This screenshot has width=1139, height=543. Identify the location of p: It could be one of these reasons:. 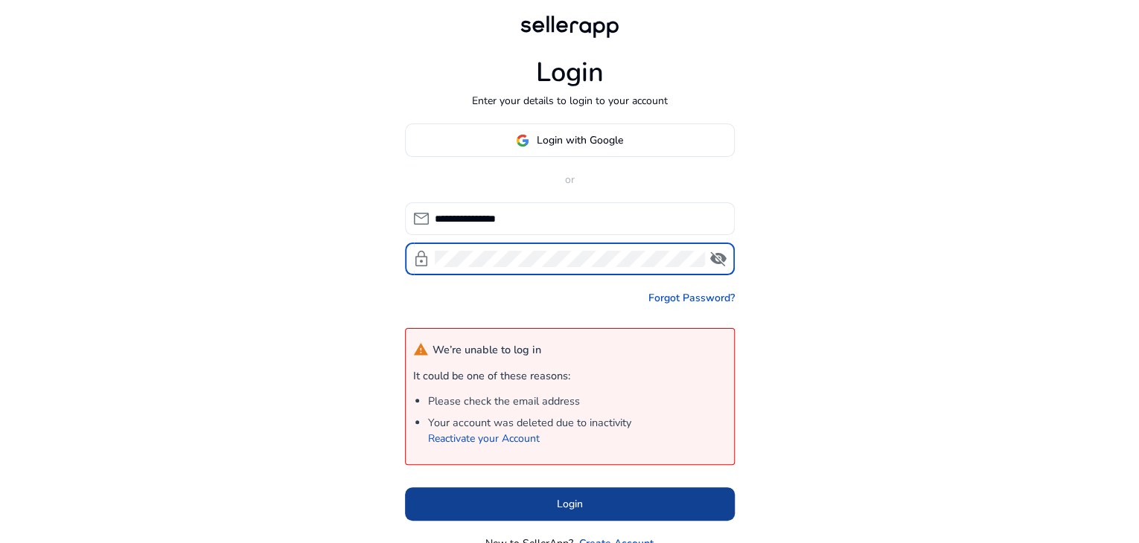
(569, 377).